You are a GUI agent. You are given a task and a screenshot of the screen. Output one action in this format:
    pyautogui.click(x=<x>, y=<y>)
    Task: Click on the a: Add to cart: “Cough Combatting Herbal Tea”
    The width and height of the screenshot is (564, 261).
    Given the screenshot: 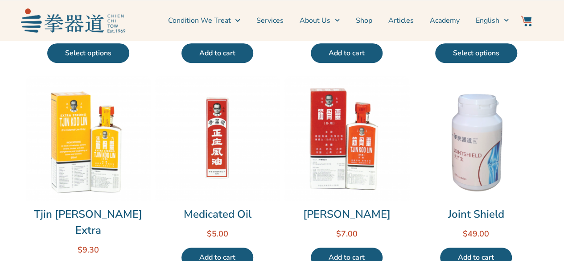 What is the action you would take?
    pyautogui.click(x=217, y=53)
    